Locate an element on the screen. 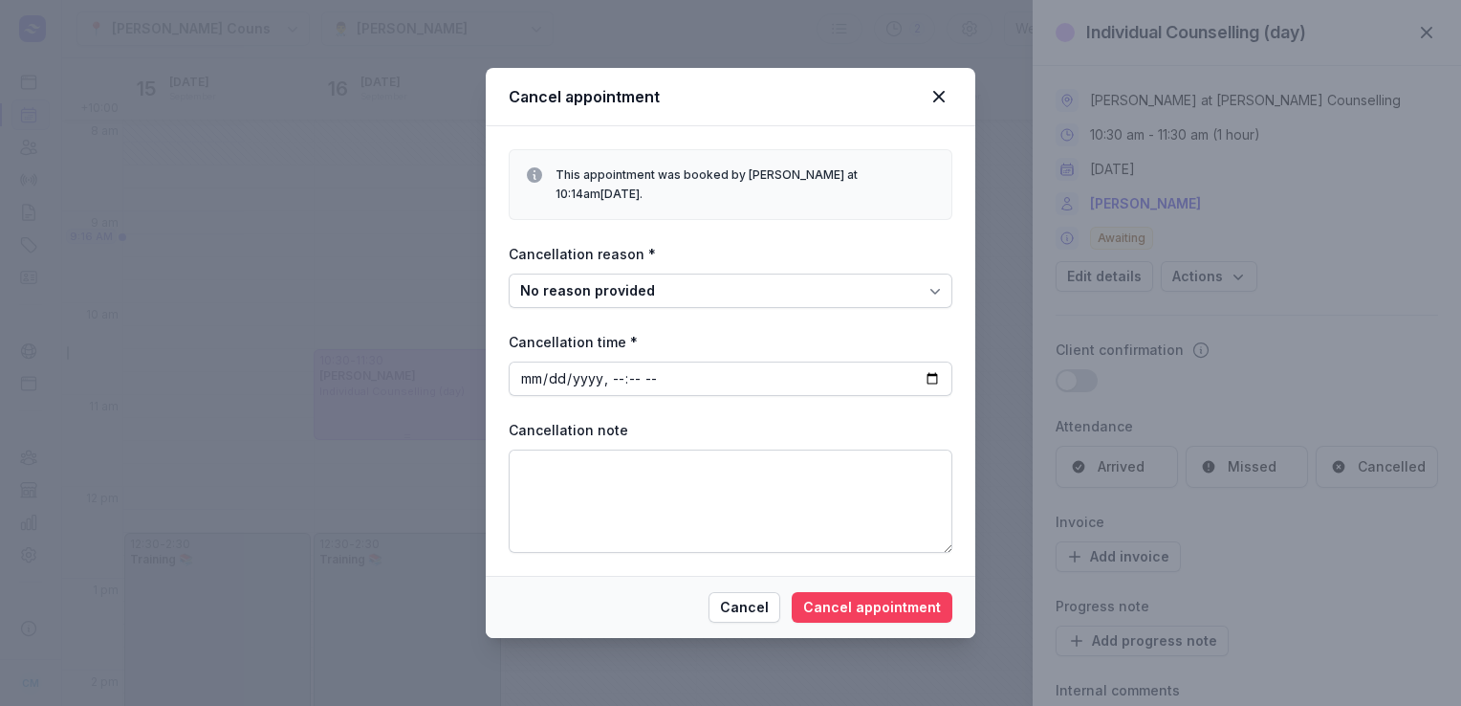 The width and height of the screenshot is (1461, 706). div: Cancellation note is located at coordinates (731, 430).